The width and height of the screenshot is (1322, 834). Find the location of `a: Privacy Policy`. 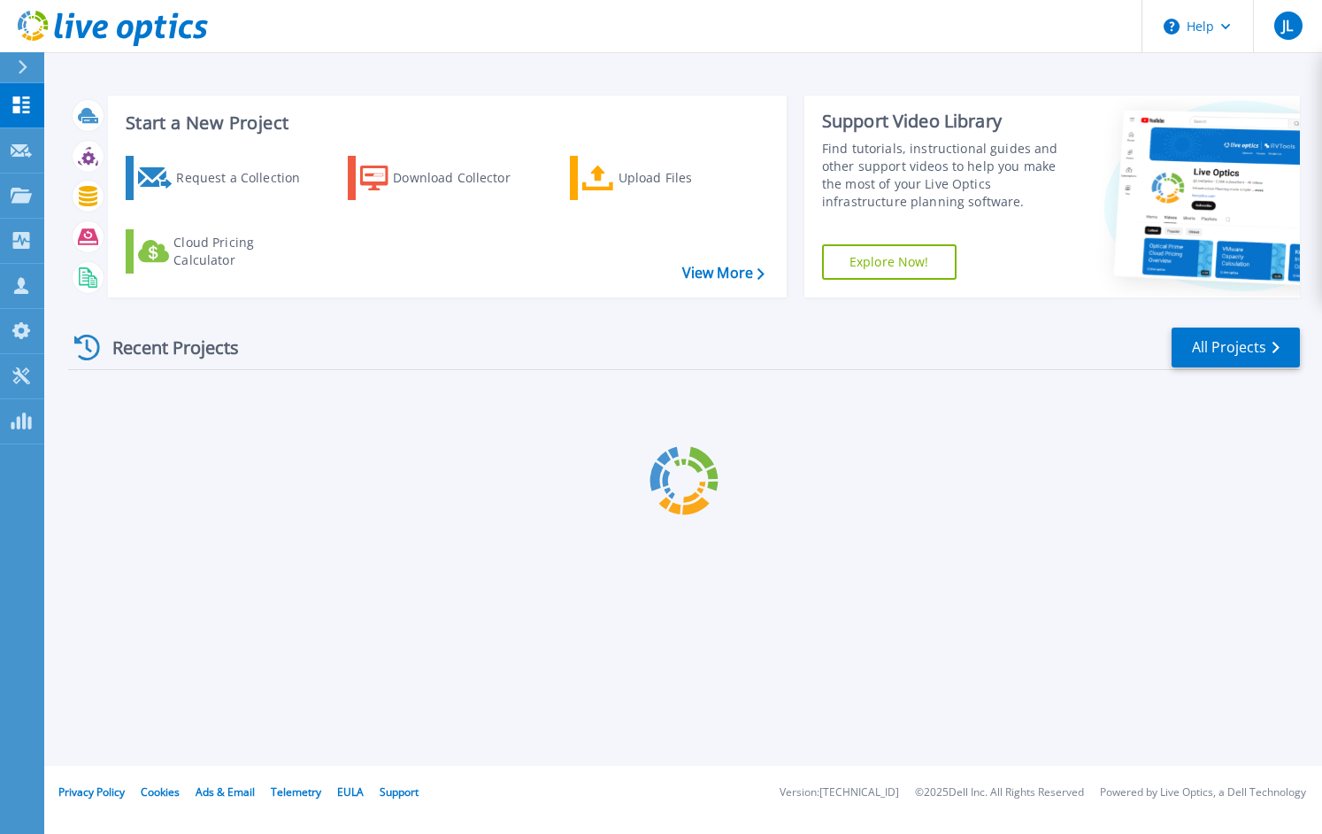

a: Privacy Policy is located at coordinates (91, 791).